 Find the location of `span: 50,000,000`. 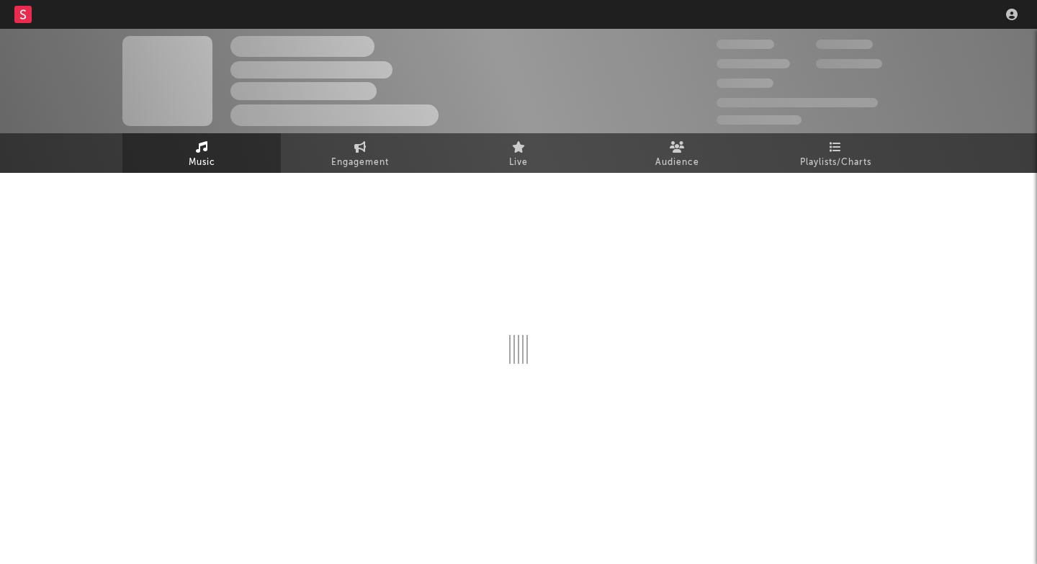

span: 50,000,000 is located at coordinates (753, 63).